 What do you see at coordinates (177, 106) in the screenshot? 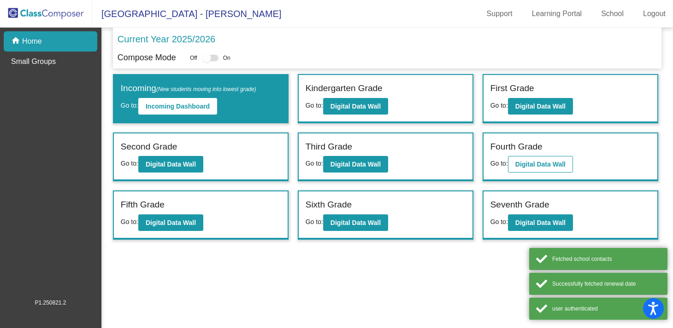
I see `button: Incoming Dashboard` at bounding box center [177, 106].